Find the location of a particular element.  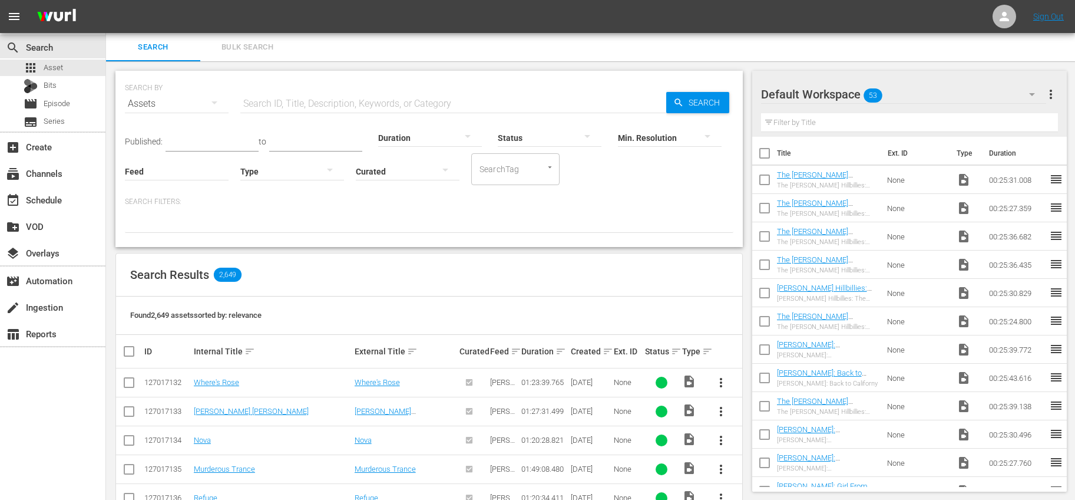

td: 00:25:27.359 is located at coordinates (1017, 208).